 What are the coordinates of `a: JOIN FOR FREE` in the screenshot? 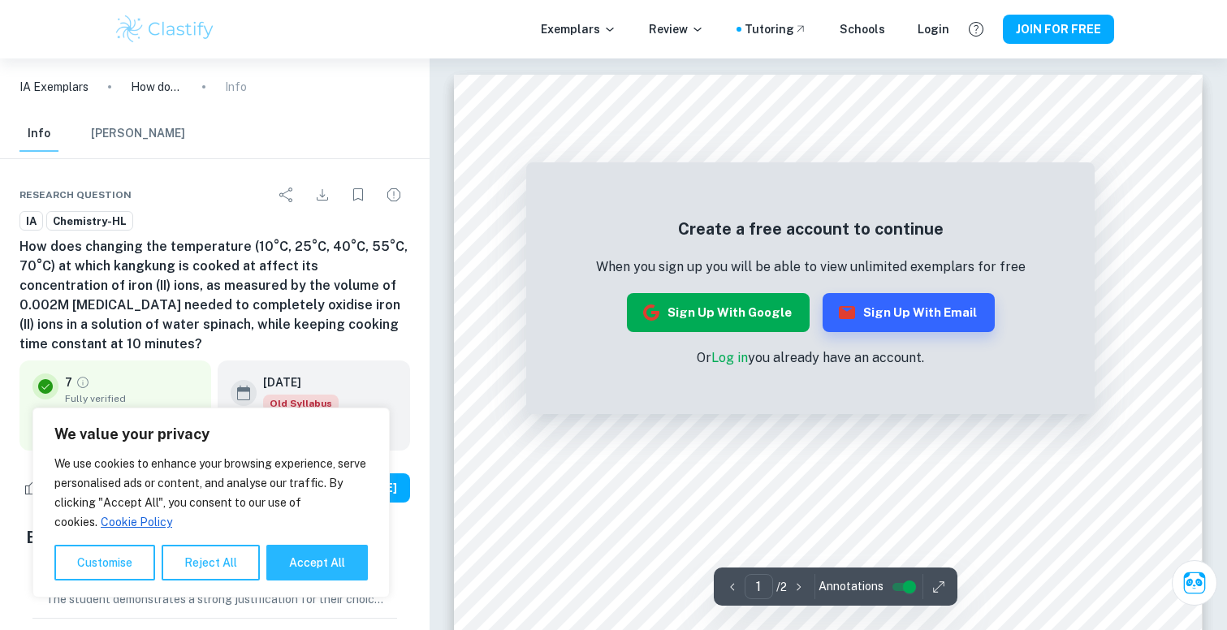 It's located at (1058, 29).